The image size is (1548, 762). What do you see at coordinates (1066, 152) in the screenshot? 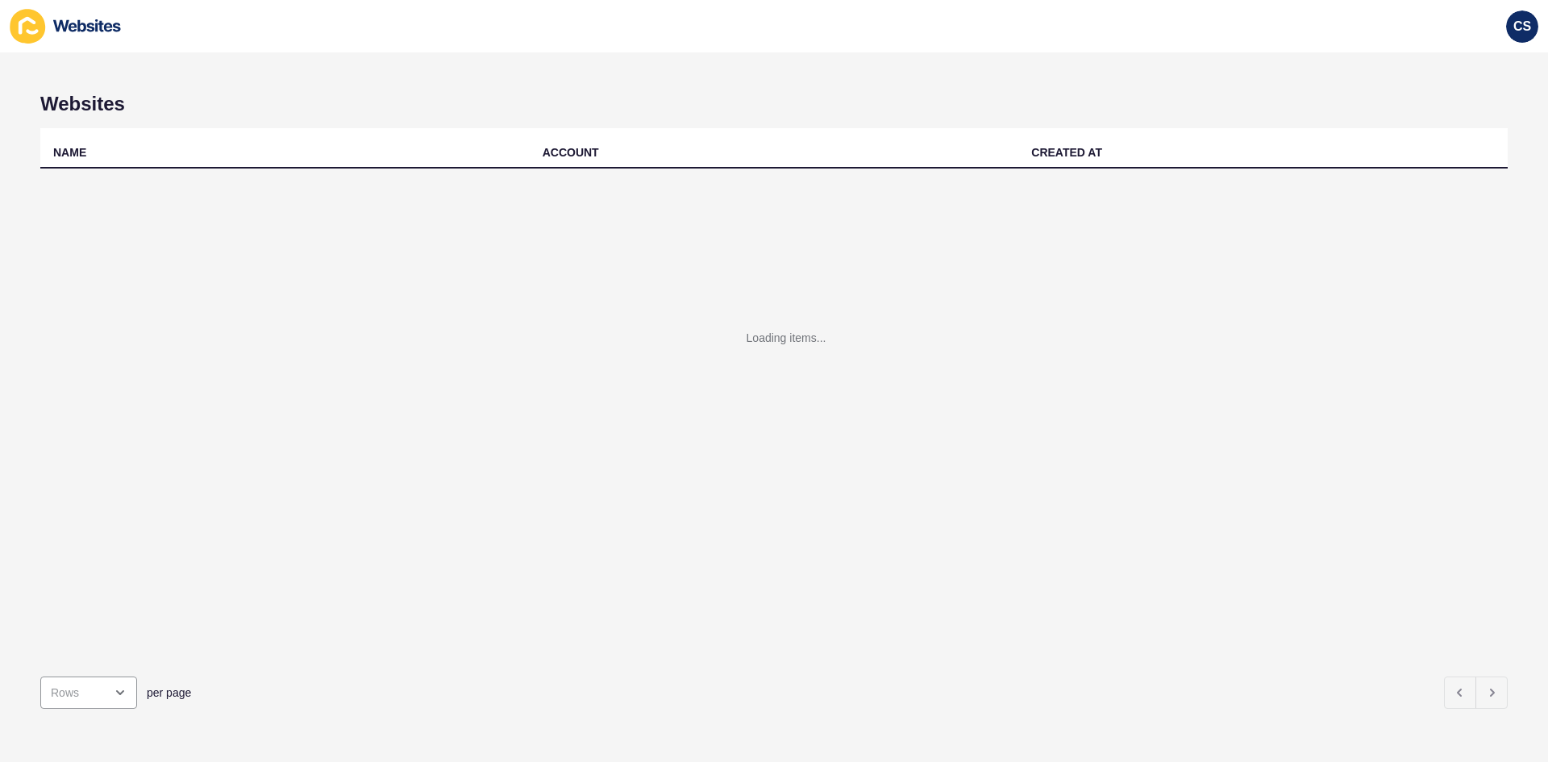
I see `div: CREATED AT` at bounding box center [1066, 152].